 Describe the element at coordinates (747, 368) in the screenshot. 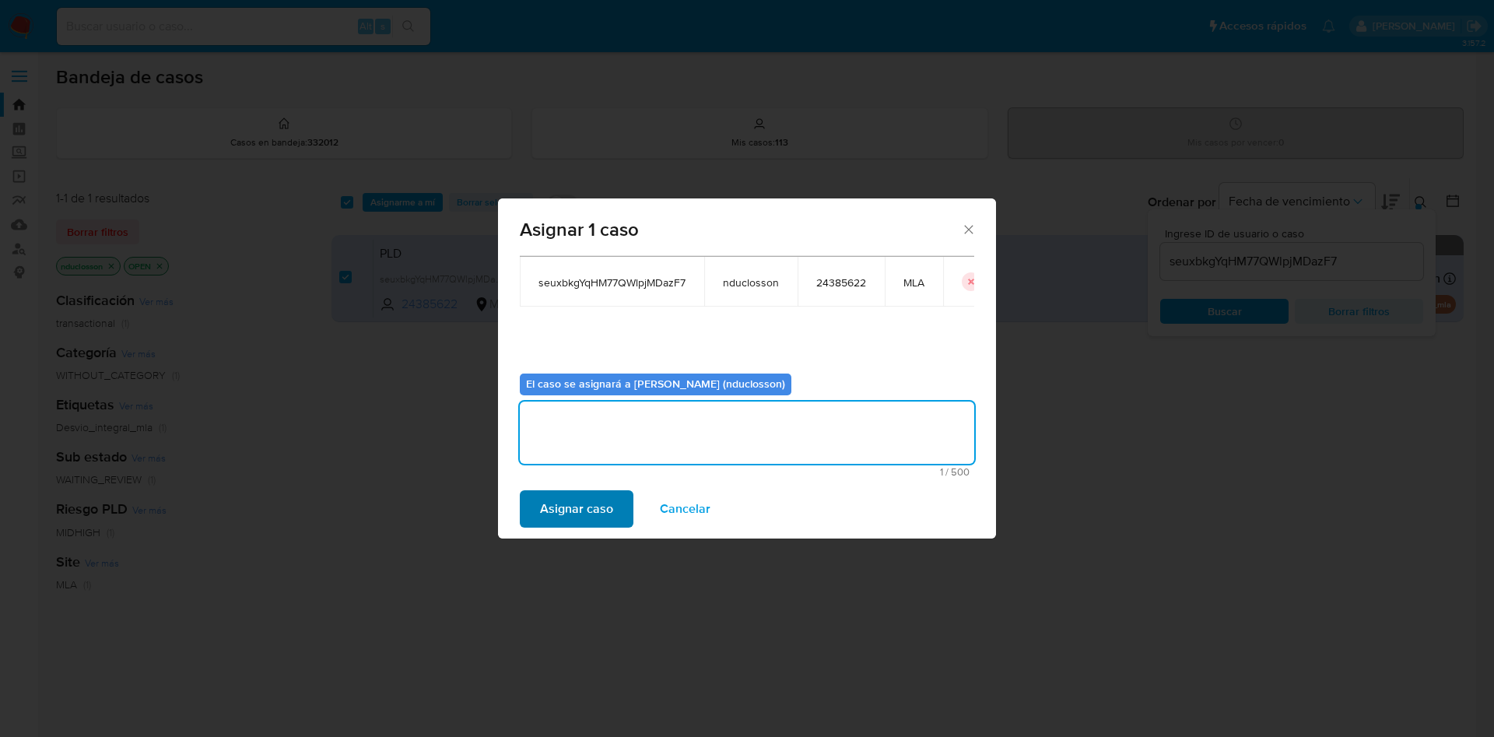

I see `div: assign-modal` at that location.